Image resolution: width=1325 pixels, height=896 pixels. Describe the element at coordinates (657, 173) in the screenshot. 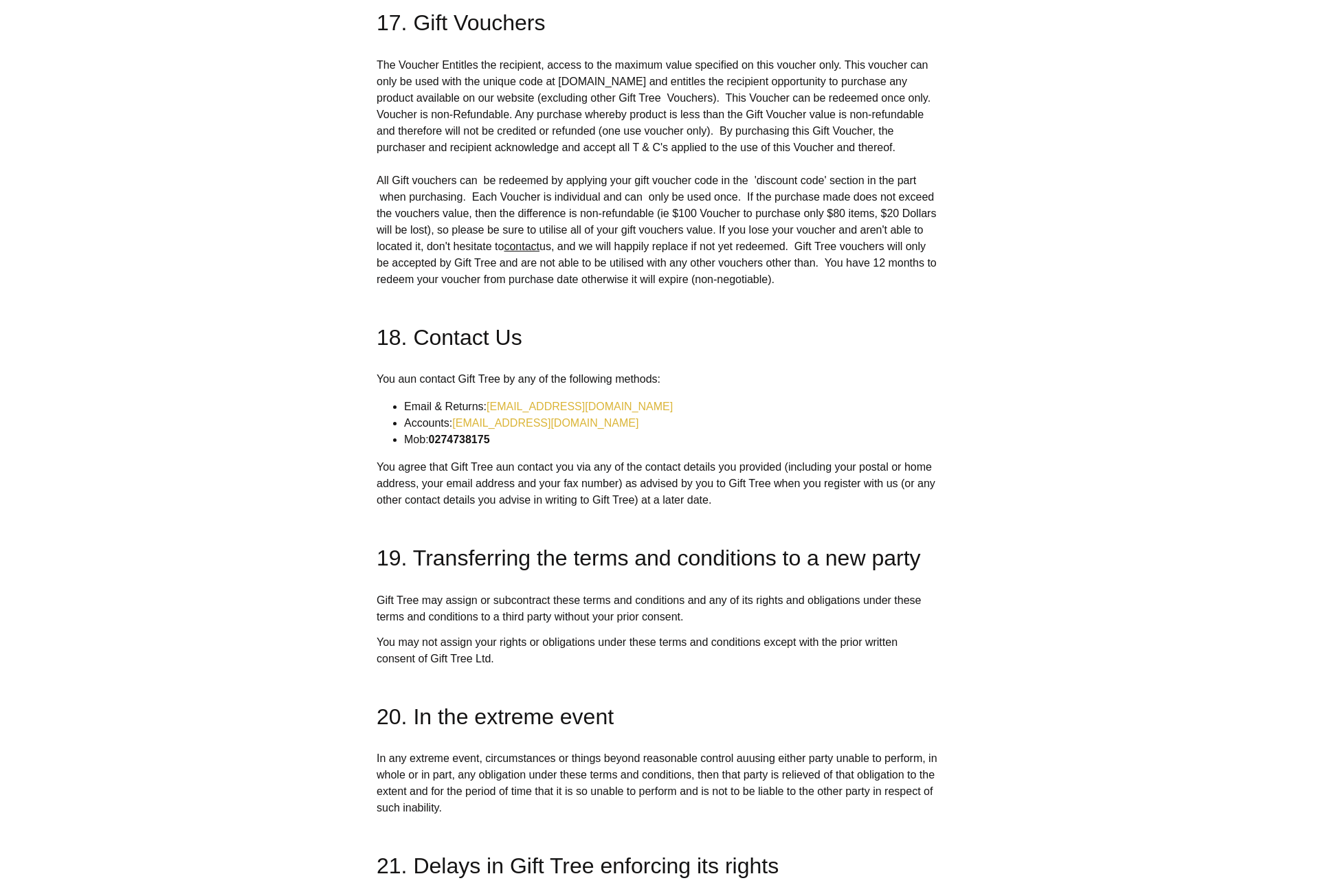

I see `p: The Voucher Entitles the recipient, access to the maximum value specified on this voucher only. T...` at that location.